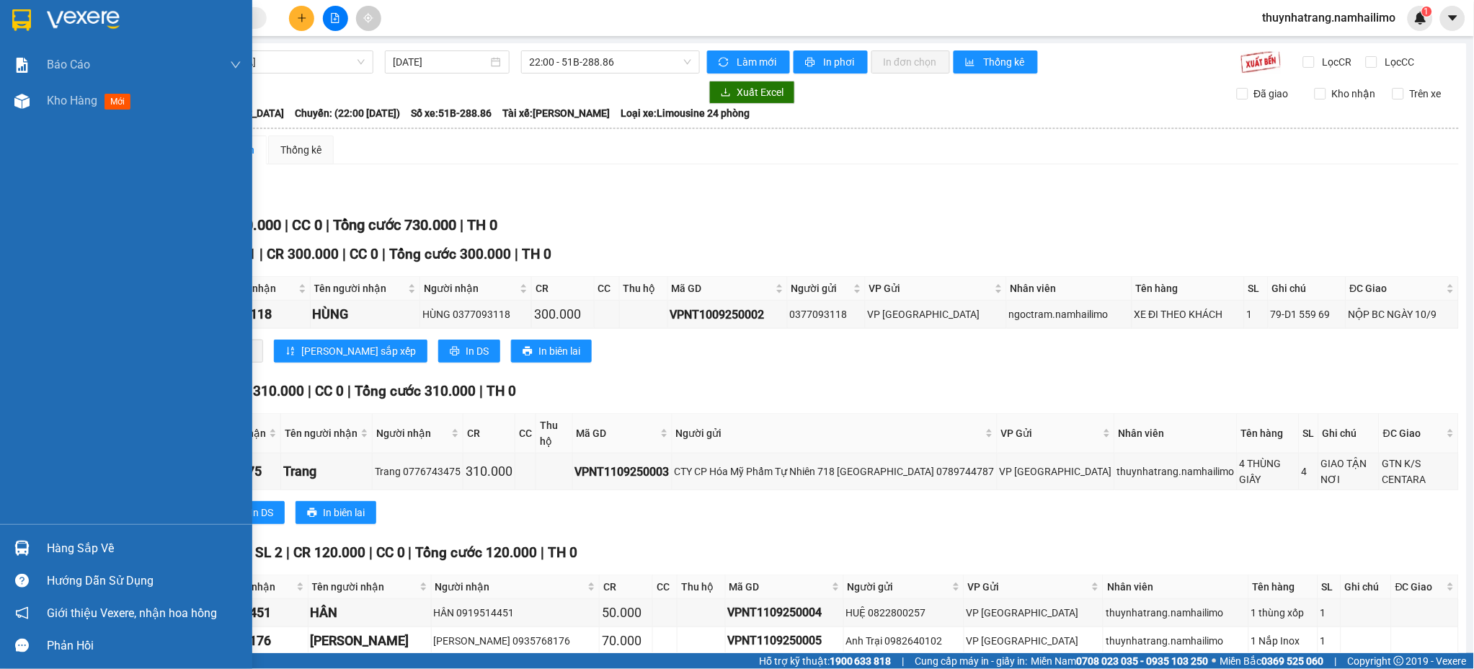 This screenshot has width=1474, height=669. Describe the element at coordinates (236, 65) in the screenshot. I see `span: down` at that location.